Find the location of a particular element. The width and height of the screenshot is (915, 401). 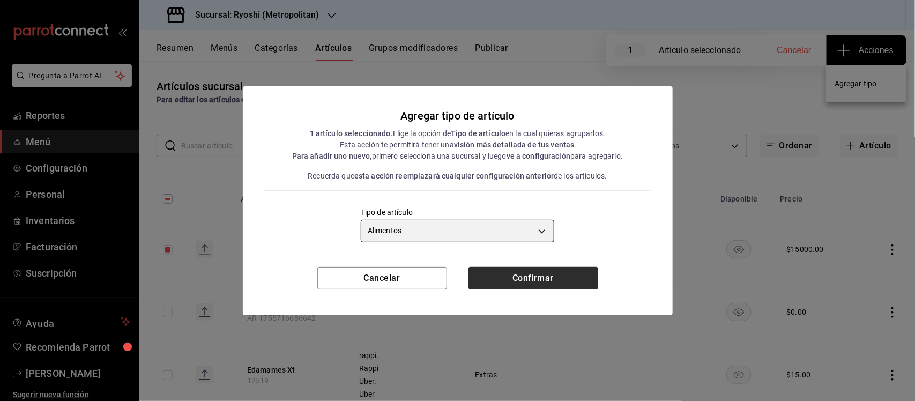

div: Agregar tipo de artículo is located at coordinates (457, 116).